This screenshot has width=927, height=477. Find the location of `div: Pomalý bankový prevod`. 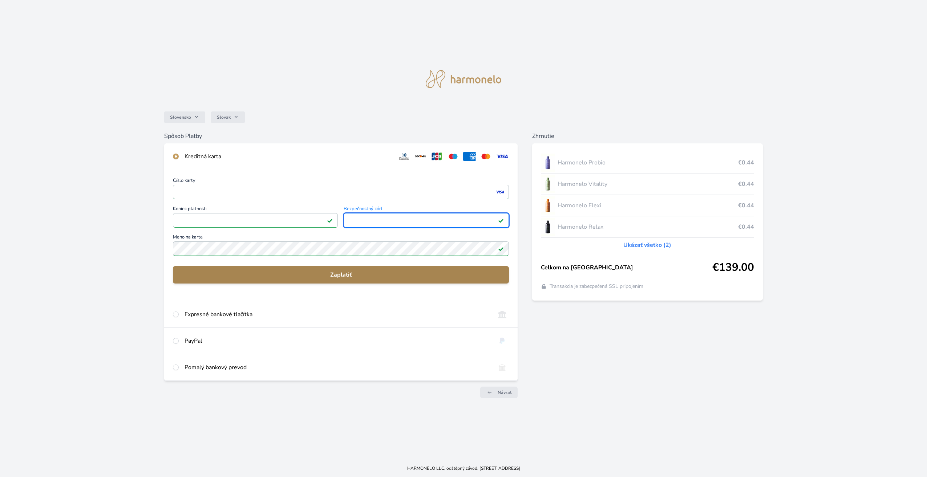

div: Pomalý bankový prevod is located at coordinates (337, 368).